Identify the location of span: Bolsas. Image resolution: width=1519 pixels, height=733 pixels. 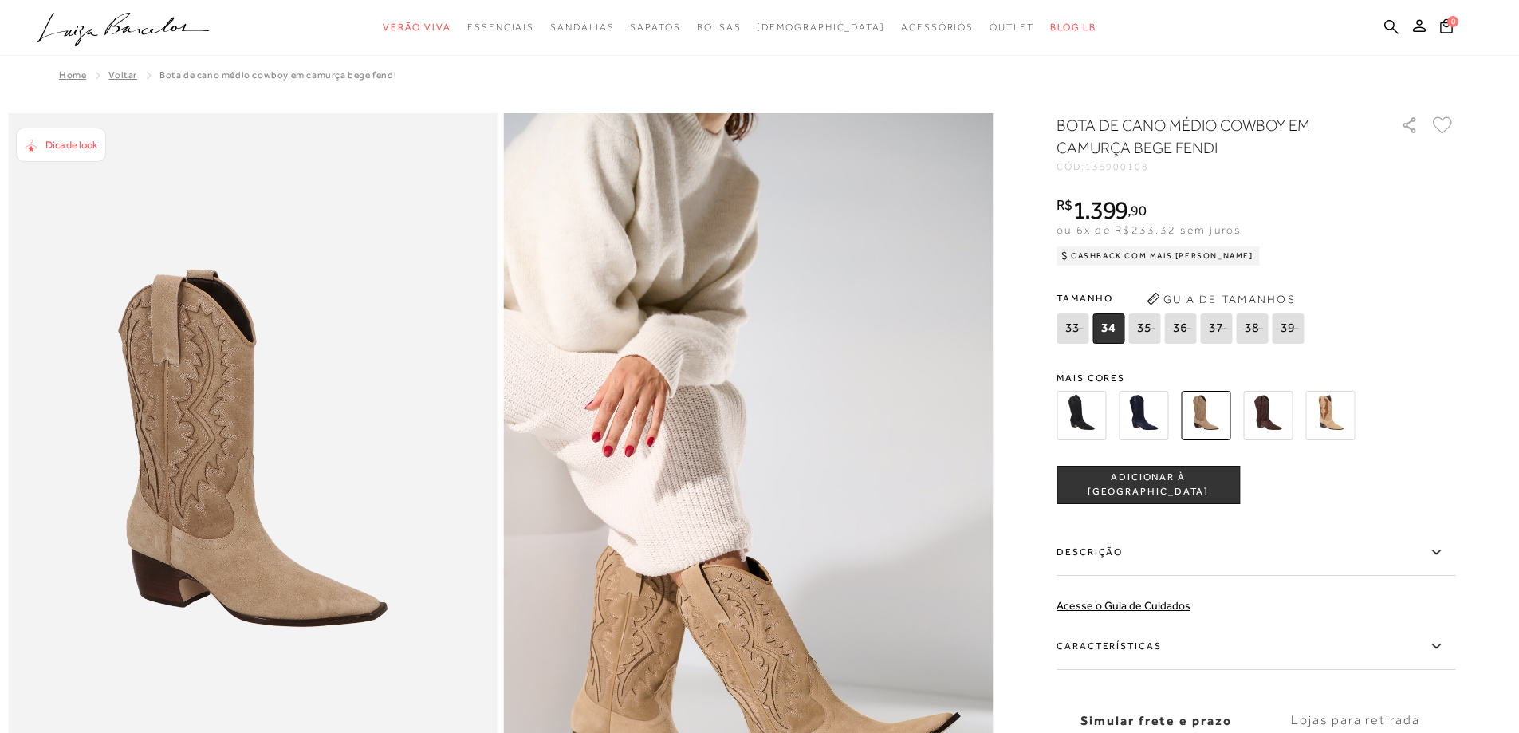
(719, 27).